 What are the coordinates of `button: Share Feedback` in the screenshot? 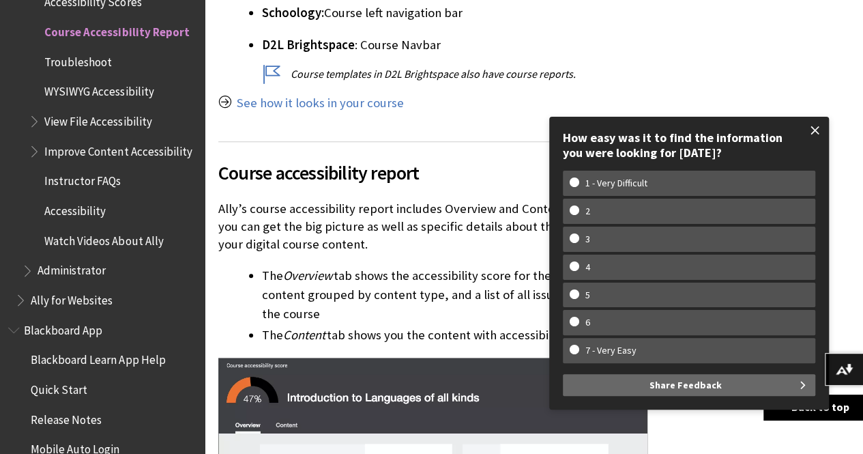 It's located at (689, 385).